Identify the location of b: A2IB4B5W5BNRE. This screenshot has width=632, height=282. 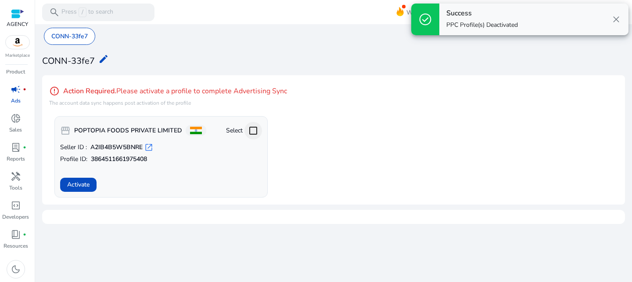
(116, 147).